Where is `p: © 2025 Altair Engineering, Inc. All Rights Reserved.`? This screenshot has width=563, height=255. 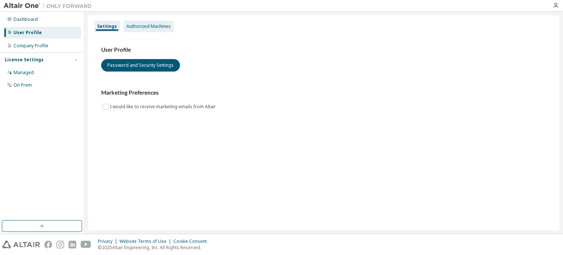
p: © 2025 Altair Engineering, Inc. All Rights Reserved. is located at coordinates (154, 247).